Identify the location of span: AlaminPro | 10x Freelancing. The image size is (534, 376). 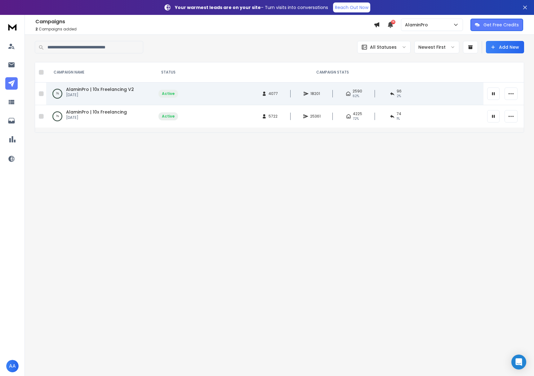
(97, 112).